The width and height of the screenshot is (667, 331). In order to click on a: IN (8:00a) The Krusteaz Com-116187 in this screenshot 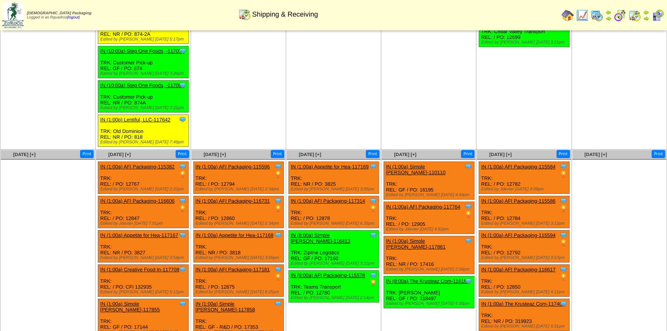, I will do `click(428, 281)`.